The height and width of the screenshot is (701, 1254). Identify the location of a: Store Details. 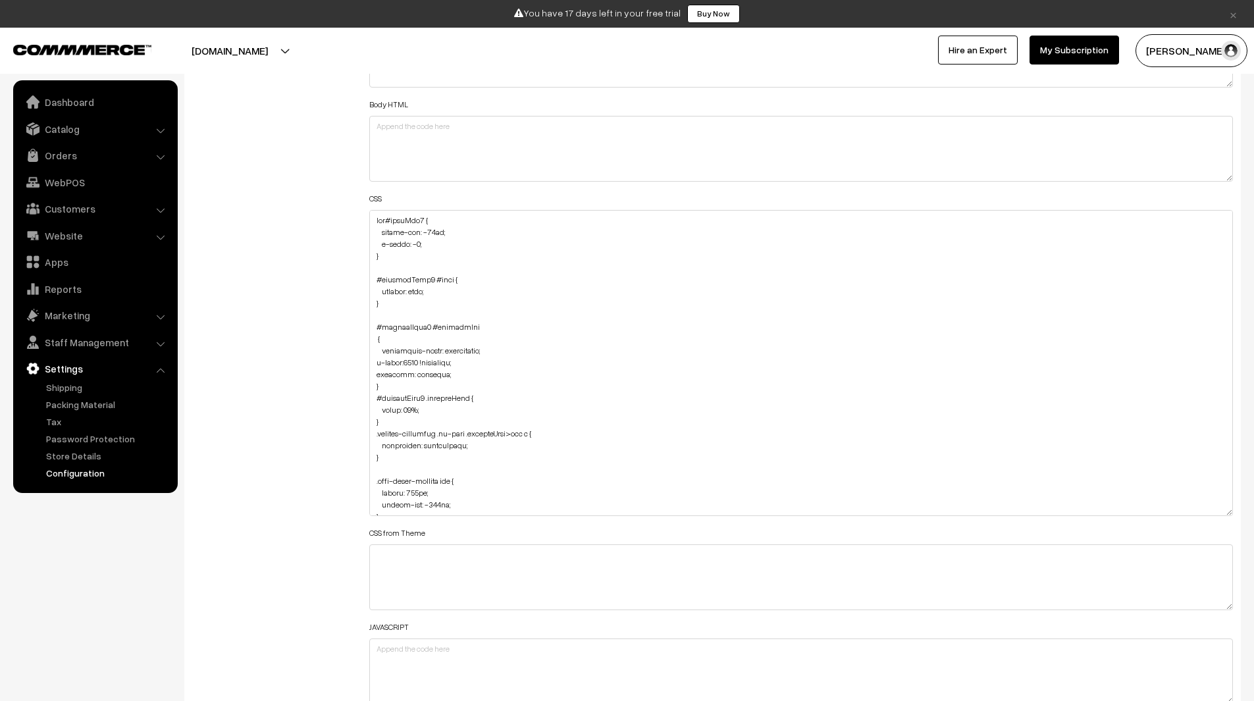
(108, 456).